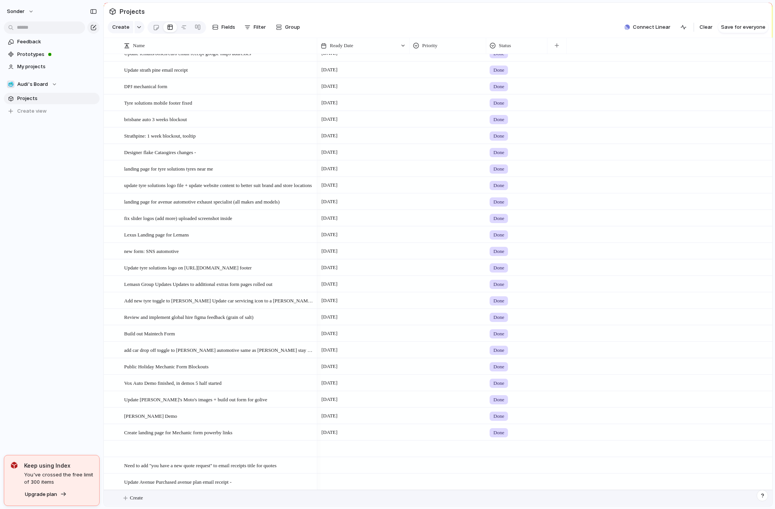  I want to click on button: Create view, so click(52, 111).